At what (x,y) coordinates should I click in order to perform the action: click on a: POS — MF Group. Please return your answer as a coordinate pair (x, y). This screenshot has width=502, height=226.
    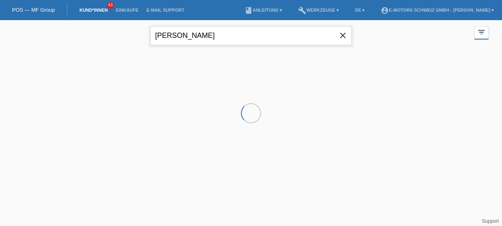
    Looking at the image, I should click on (33, 10).